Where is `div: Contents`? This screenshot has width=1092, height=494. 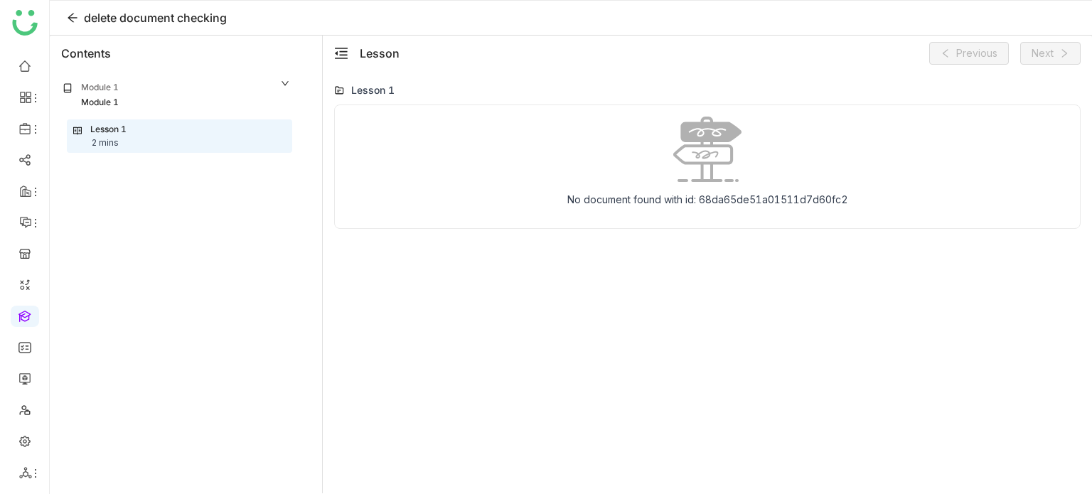
div: Contents is located at coordinates (86, 53).